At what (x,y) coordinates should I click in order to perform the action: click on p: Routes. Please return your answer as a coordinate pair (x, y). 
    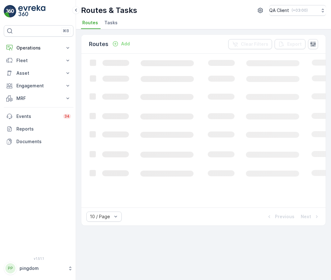
    Looking at the image, I should click on (99, 44).